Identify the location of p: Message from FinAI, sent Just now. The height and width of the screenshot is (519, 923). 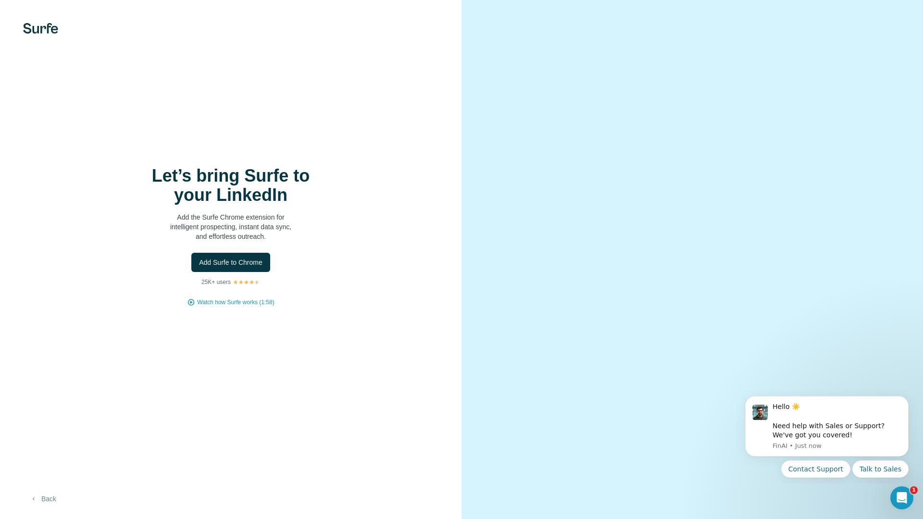
(106, 59).